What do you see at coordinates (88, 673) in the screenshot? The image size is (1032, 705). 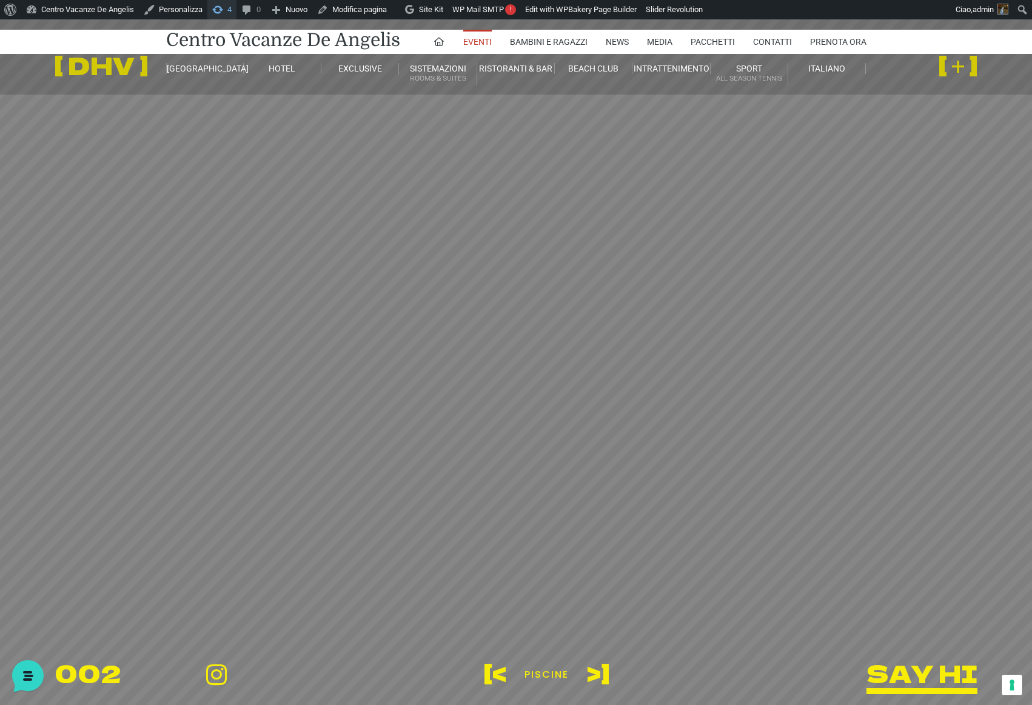 I see `sr7-txt: 002` at bounding box center [88, 673].